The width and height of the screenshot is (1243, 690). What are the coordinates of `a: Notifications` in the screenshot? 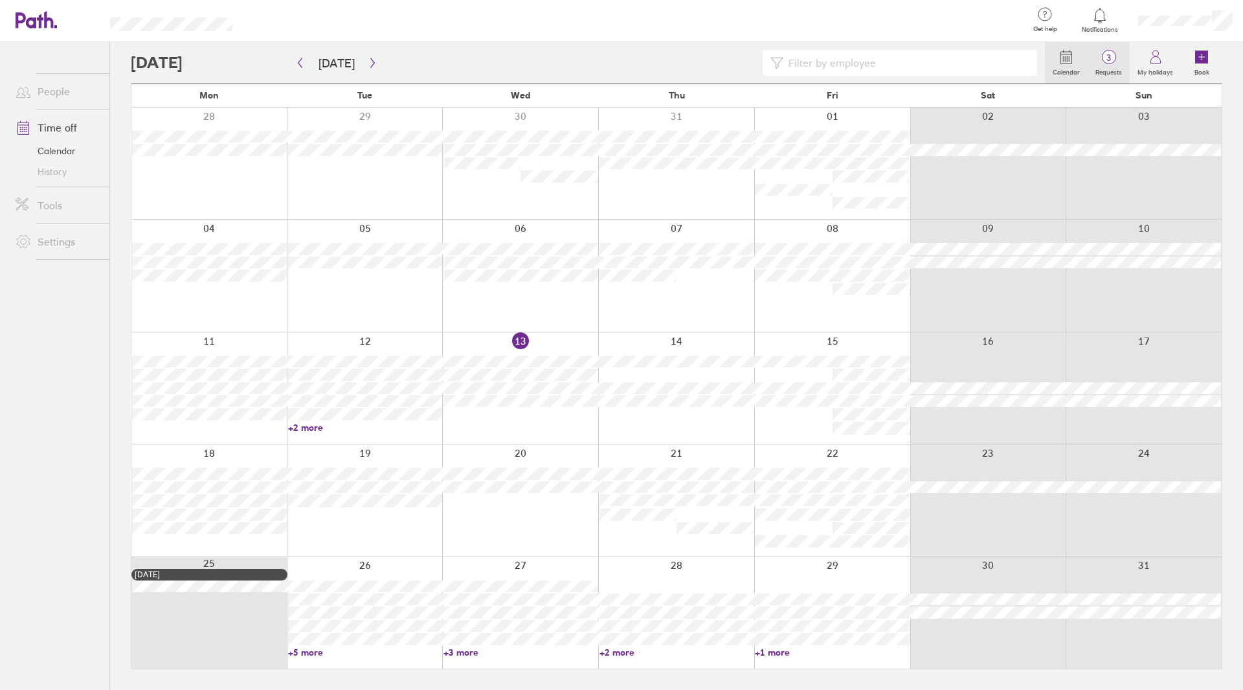 It's located at (1100, 20).